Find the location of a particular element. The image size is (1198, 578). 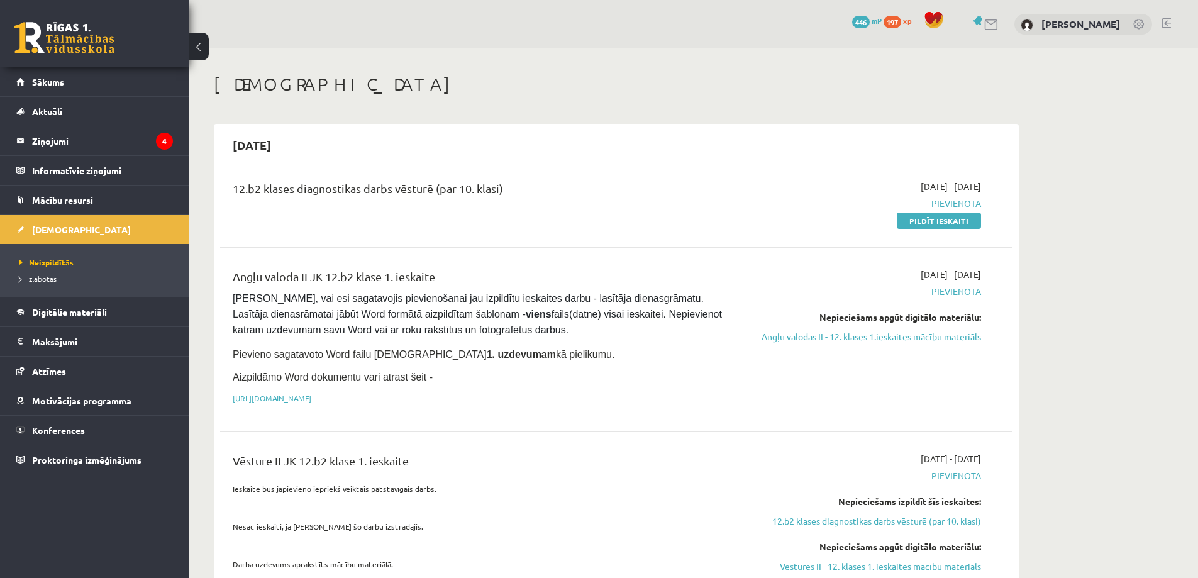

a: Mācību resursi is located at coordinates (94, 200).